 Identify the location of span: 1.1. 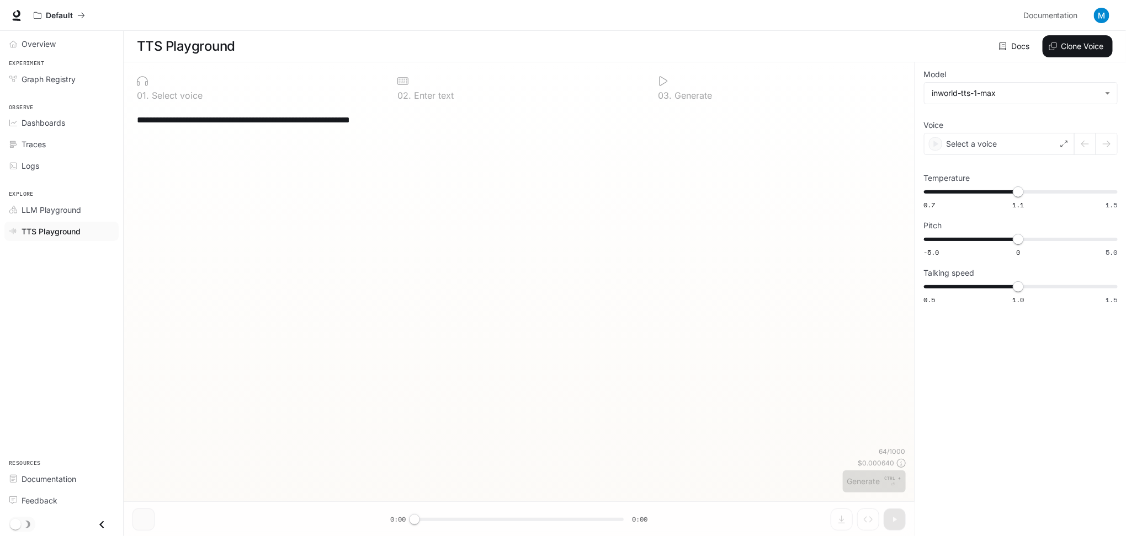
(1018, 205).